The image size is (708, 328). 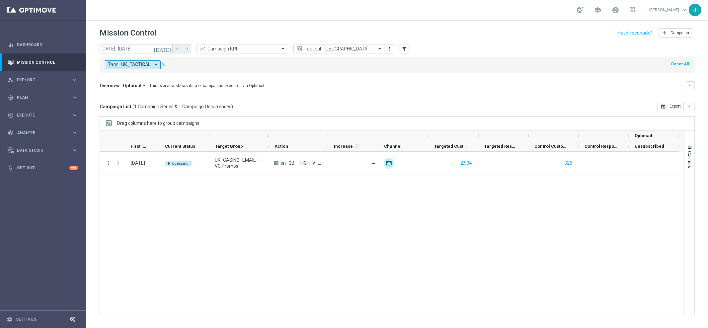 I want to click on button: Optimail arrow_drop_down, so click(x=135, y=86).